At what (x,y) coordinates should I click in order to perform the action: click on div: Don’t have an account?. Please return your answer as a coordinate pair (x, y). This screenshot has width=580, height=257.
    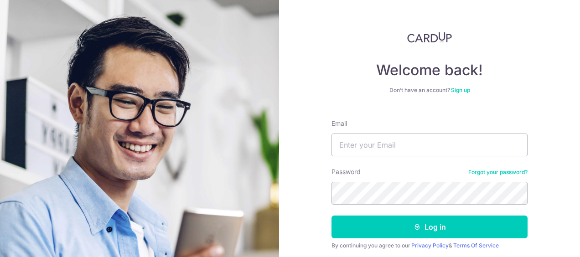
    Looking at the image, I should click on (429, 90).